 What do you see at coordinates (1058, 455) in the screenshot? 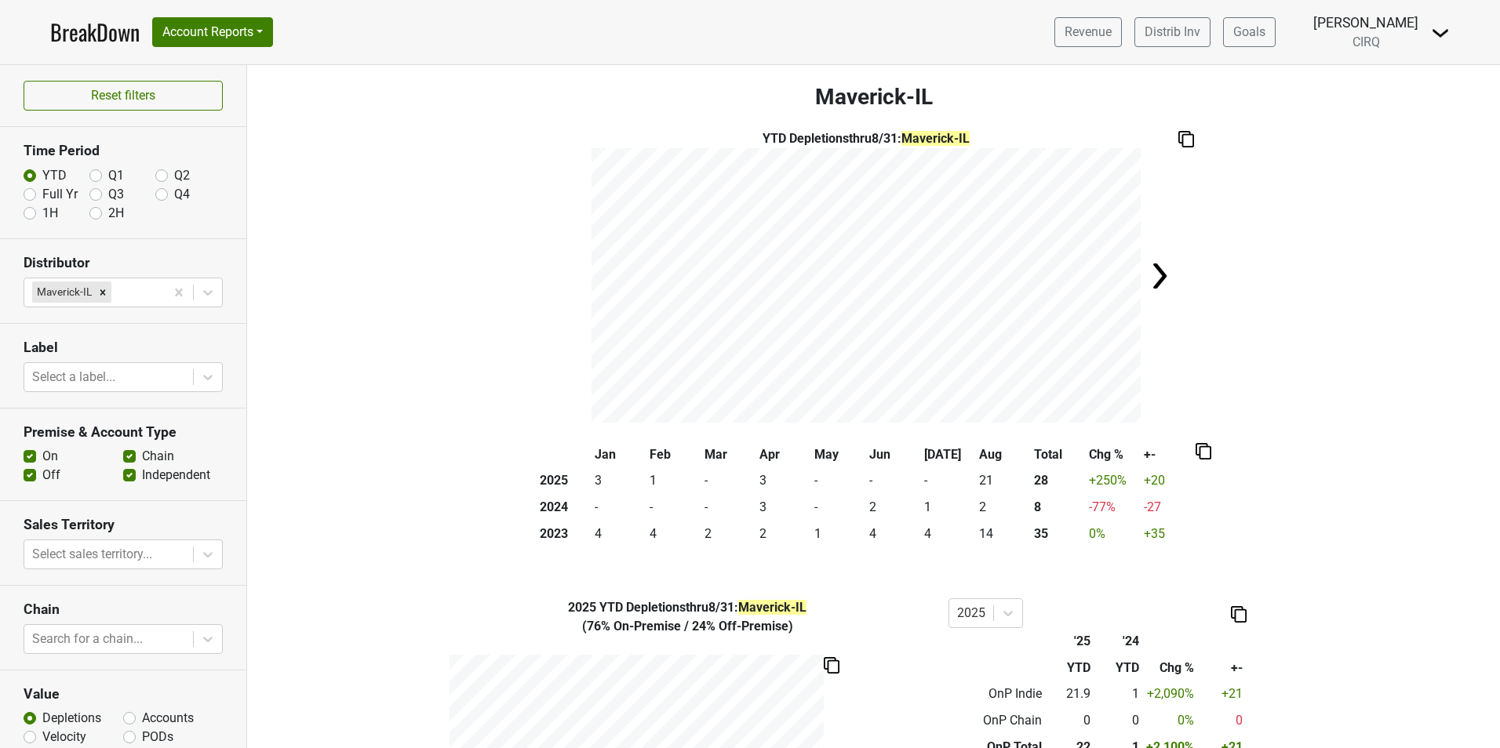
I see `th: Total` at bounding box center [1058, 455].